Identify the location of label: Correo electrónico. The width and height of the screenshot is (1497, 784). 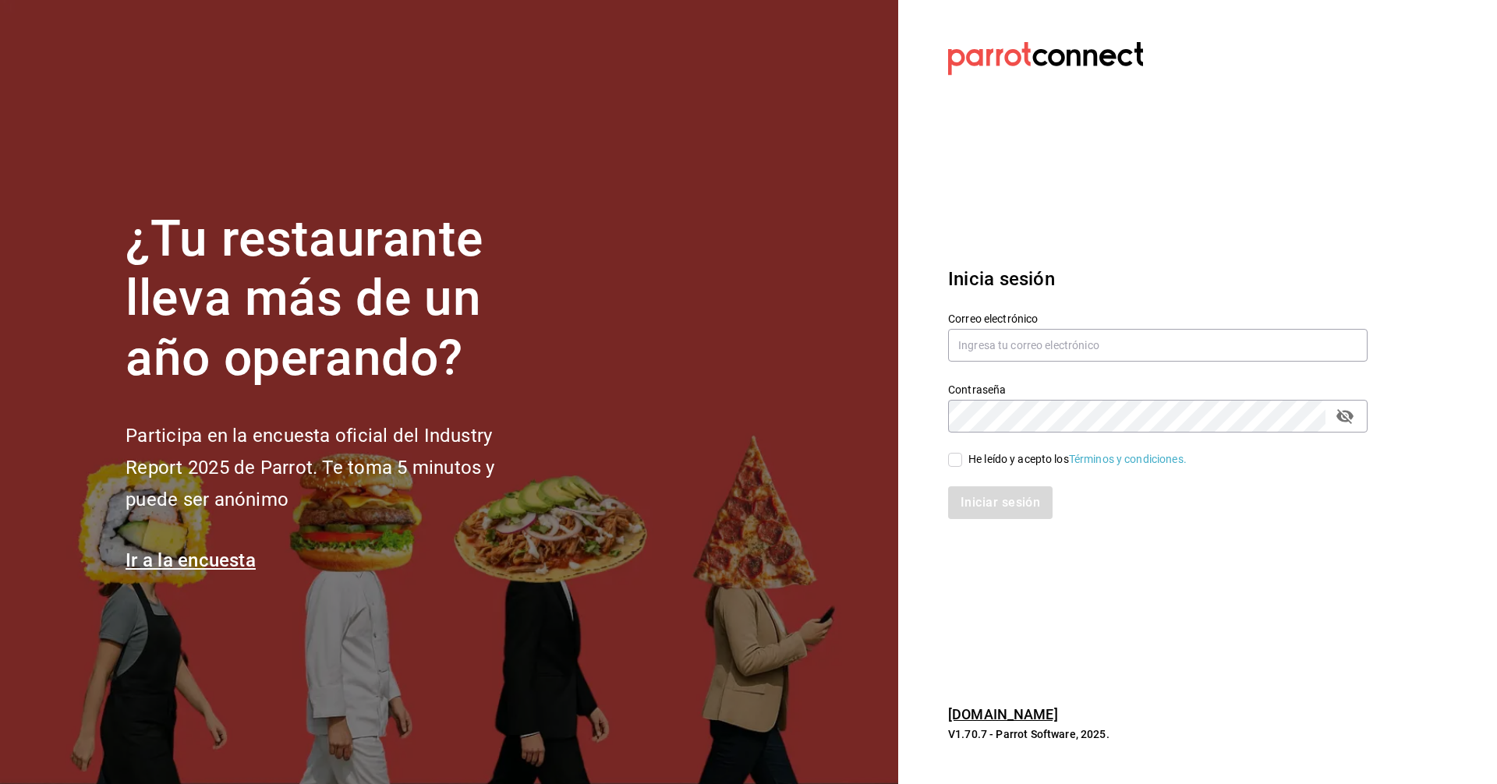
(1158, 318).